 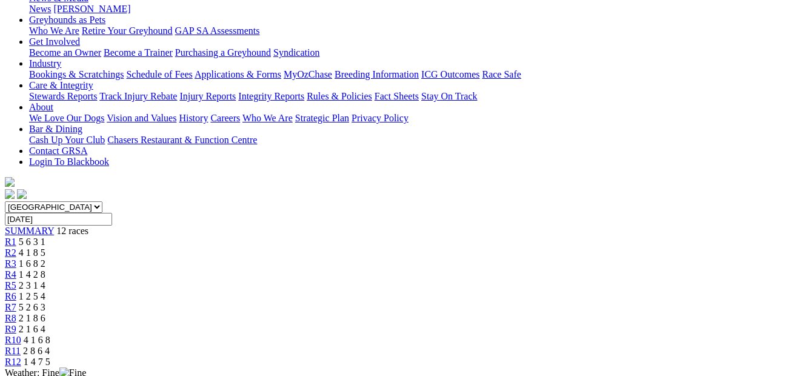 I want to click on a: Vision and Values, so click(x=141, y=118).